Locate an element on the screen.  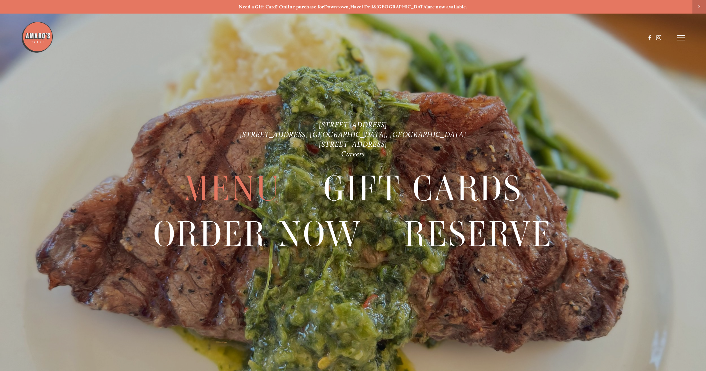
a: Order Now is located at coordinates (258, 234).